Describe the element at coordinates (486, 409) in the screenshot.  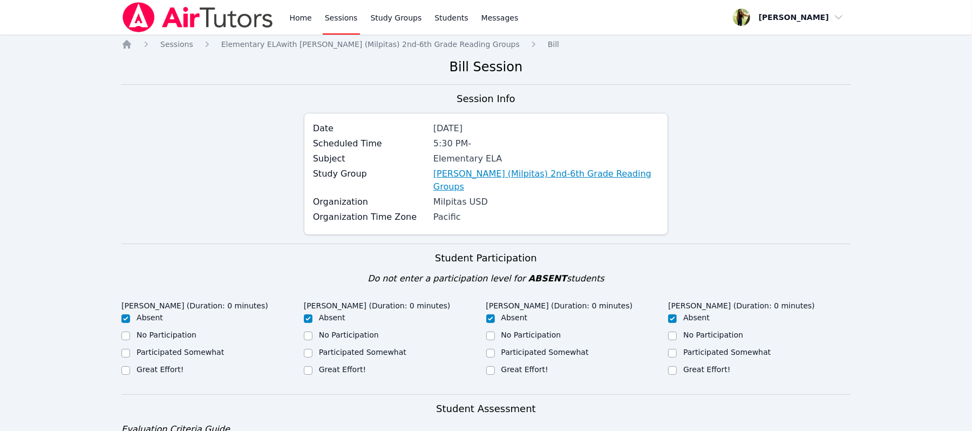
I see `h3: Student Assessment` at that location.